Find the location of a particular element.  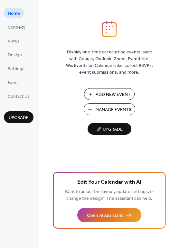

span: Views is located at coordinates (14, 41).